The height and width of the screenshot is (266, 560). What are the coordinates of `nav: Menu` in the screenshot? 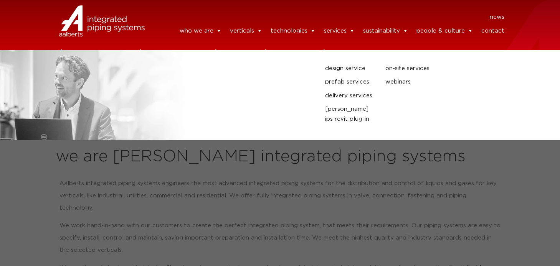 It's located at (330, 17).